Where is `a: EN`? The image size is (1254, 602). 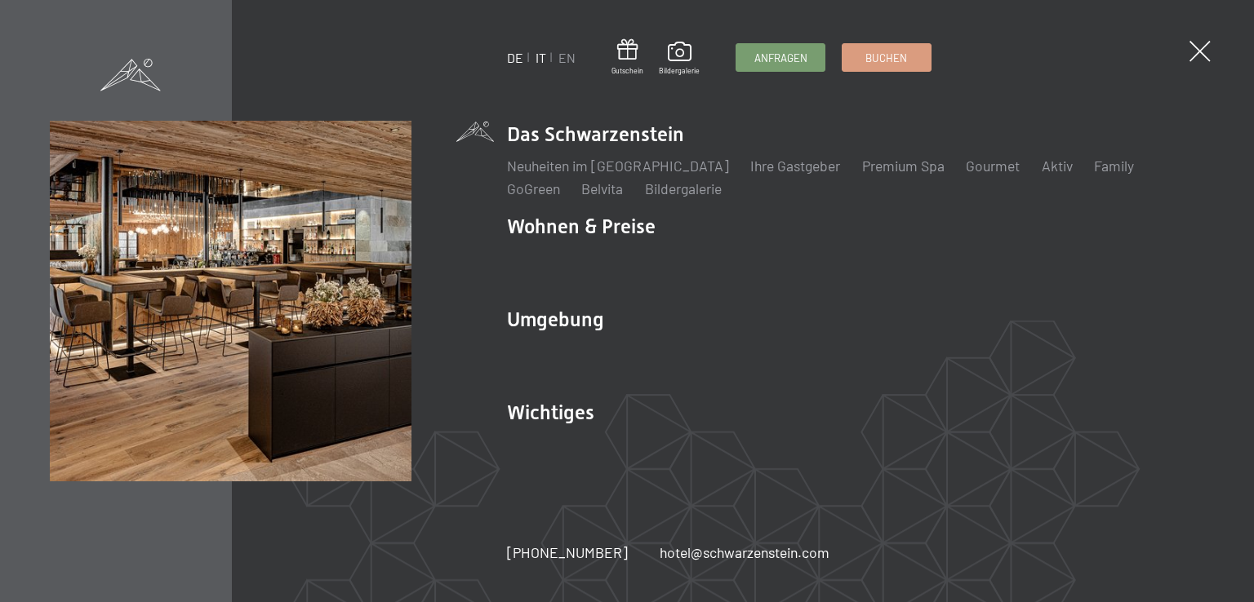
a: EN is located at coordinates (566, 57).